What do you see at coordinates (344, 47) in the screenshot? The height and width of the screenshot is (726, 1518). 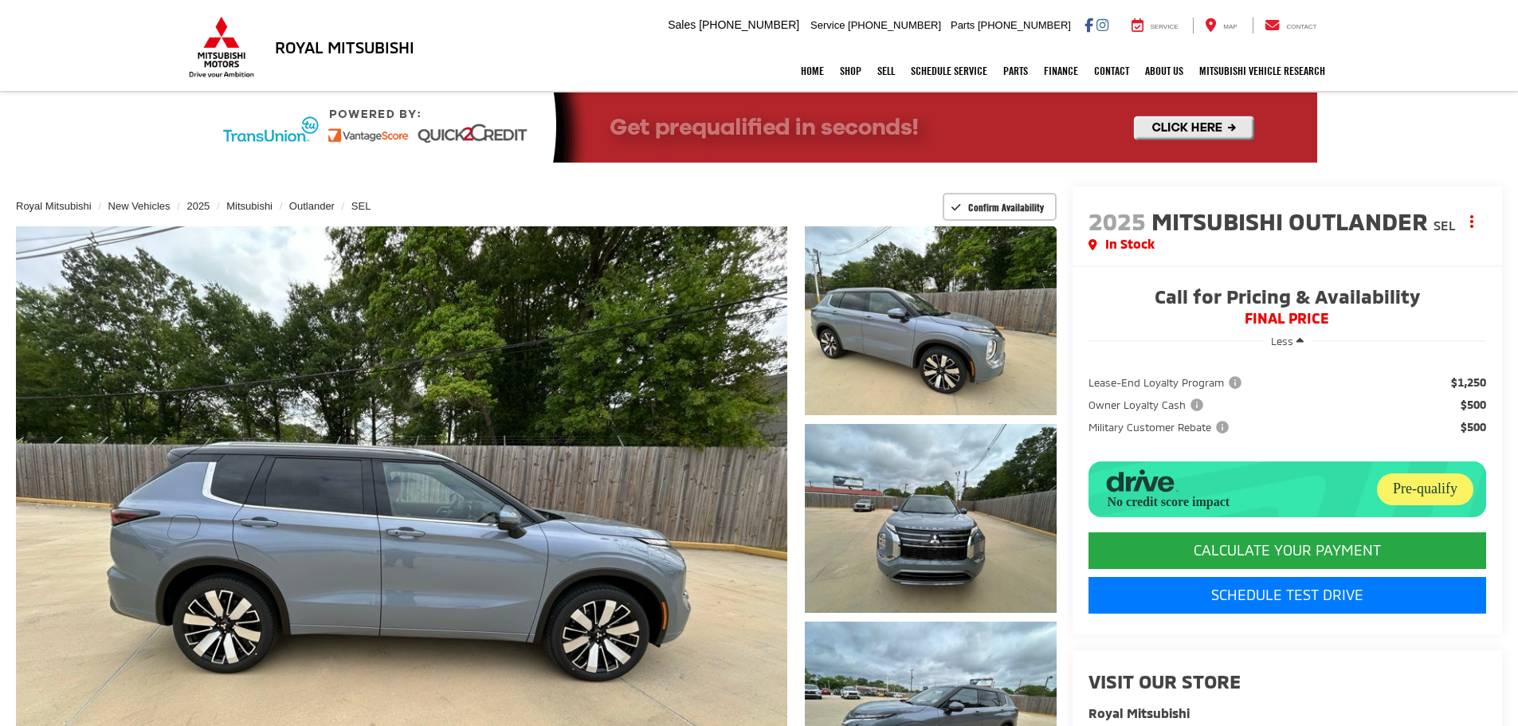 I see `h3: Royal Mitsubishi` at bounding box center [344, 47].